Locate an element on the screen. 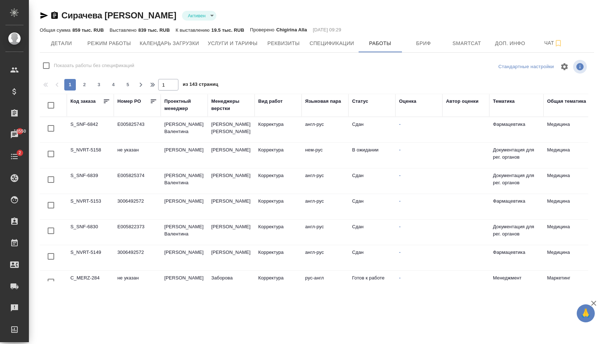 The width and height of the screenshot is (602, 344). div: split button is located at coordinates (526, 67).